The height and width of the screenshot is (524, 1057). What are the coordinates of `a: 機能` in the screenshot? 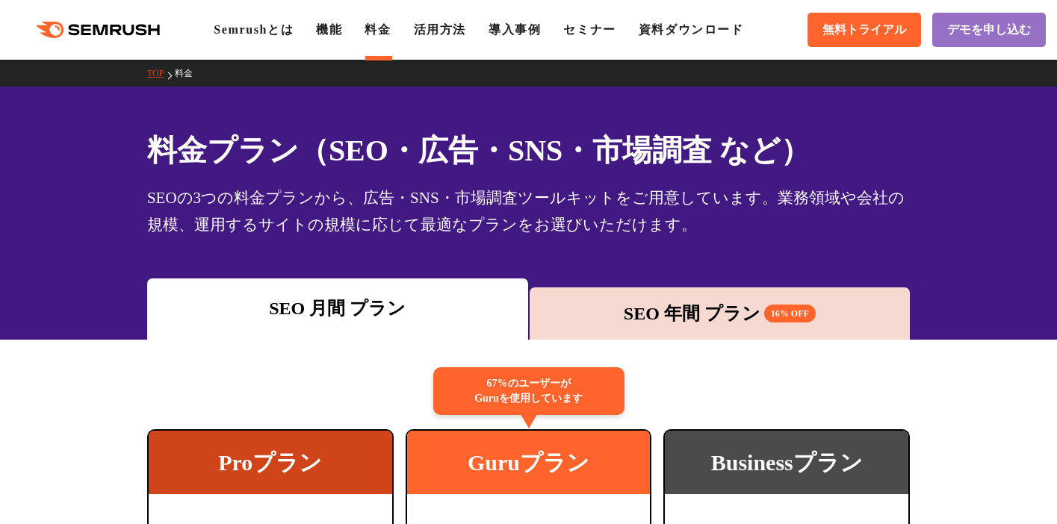 It's located at (329, 29).